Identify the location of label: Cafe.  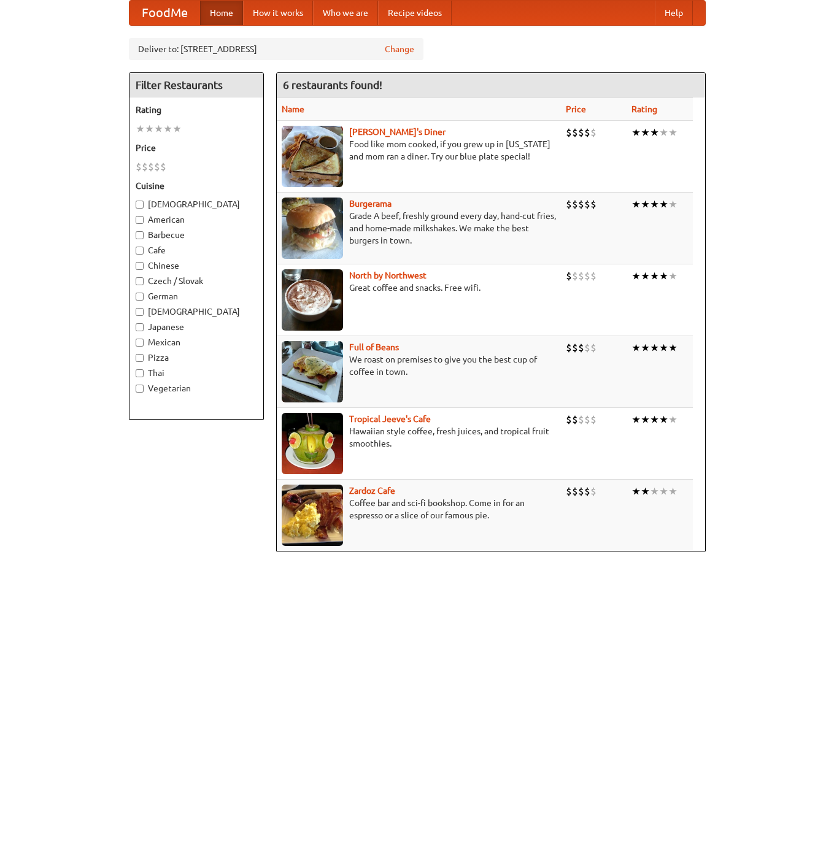
(196, 250).